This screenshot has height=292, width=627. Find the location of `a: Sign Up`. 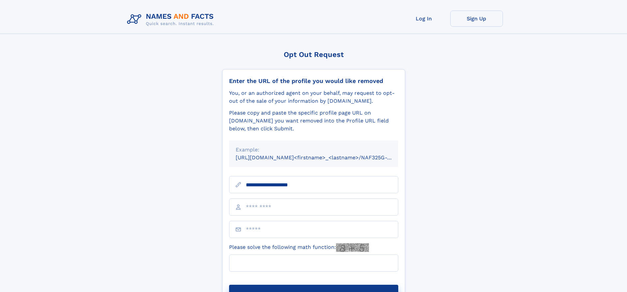

a: Sign Up is located at coordinates (477, 18).